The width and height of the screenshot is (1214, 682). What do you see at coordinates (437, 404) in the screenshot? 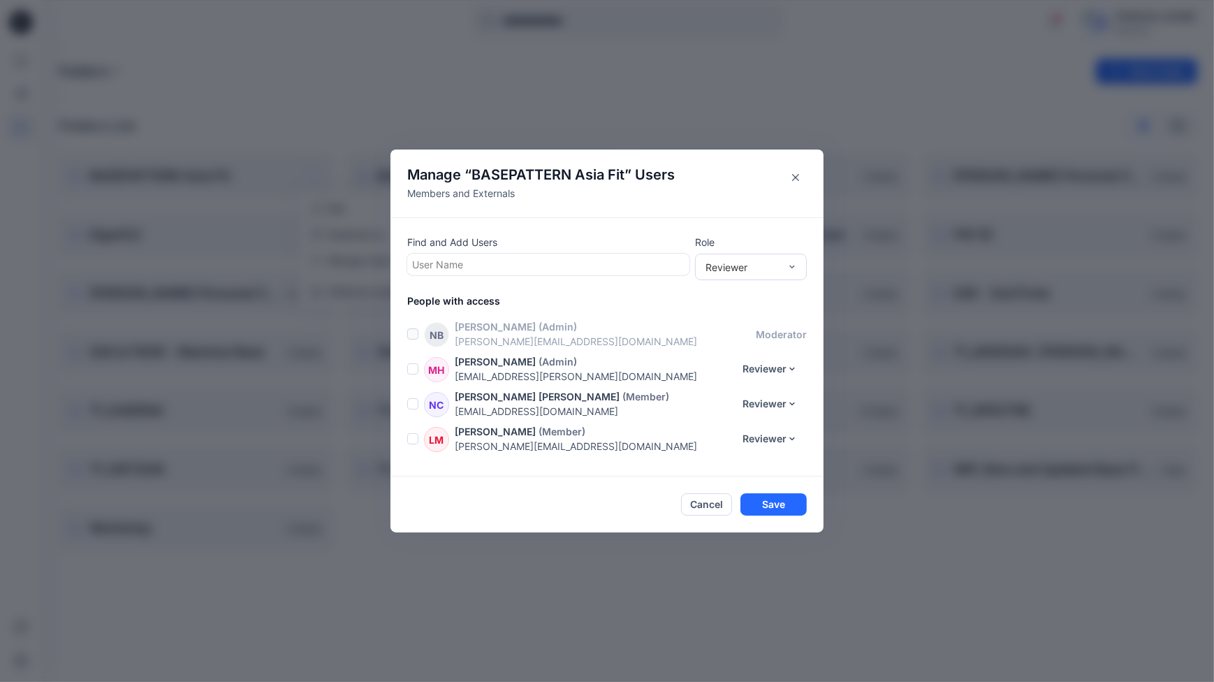
I see `div: NC` at bounding box center [437, 404].